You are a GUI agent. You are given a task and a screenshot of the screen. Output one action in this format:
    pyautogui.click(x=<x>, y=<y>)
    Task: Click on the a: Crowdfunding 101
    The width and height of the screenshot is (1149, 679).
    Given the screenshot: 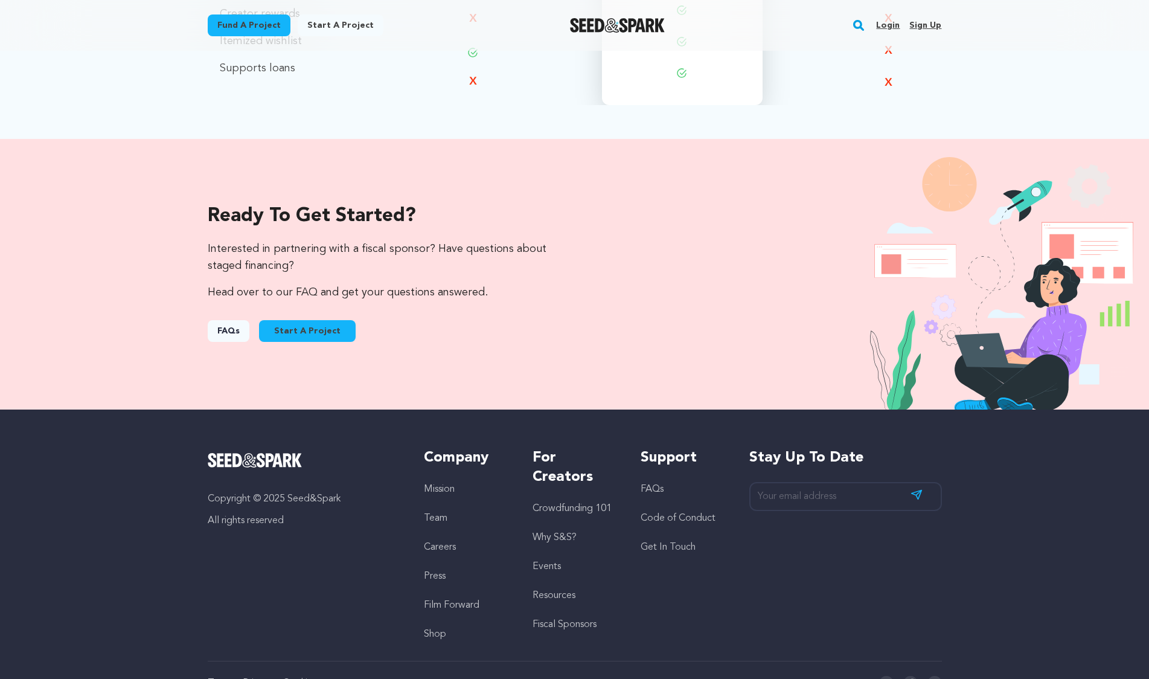 What is the action you would take?
    pyautogui.click(x=572, y=508)
    